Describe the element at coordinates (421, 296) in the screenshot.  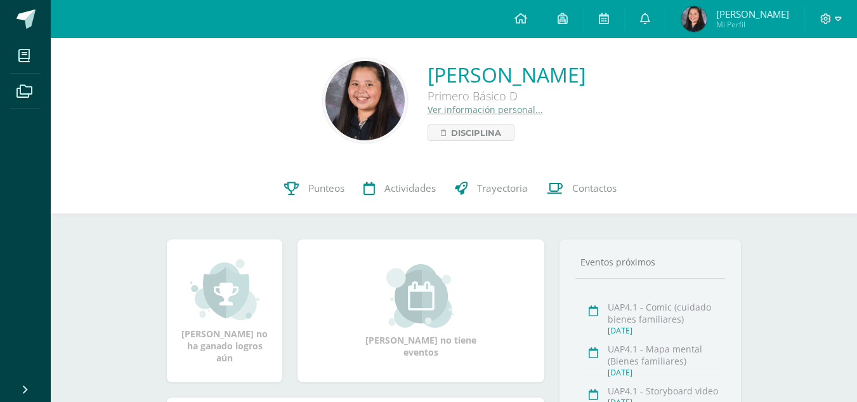
I see `img: event_small.png` at that location.